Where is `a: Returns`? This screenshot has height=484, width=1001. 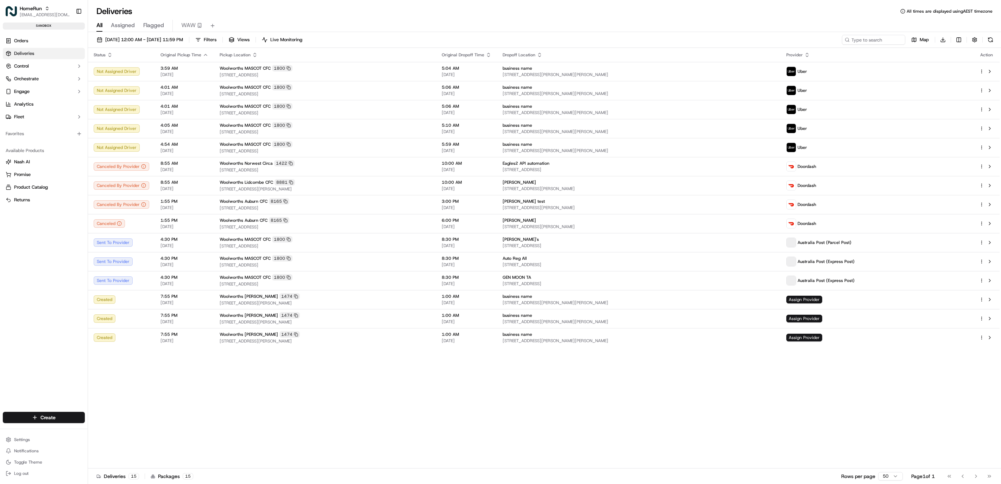
a: Returns is located at coordinates (44, 200).